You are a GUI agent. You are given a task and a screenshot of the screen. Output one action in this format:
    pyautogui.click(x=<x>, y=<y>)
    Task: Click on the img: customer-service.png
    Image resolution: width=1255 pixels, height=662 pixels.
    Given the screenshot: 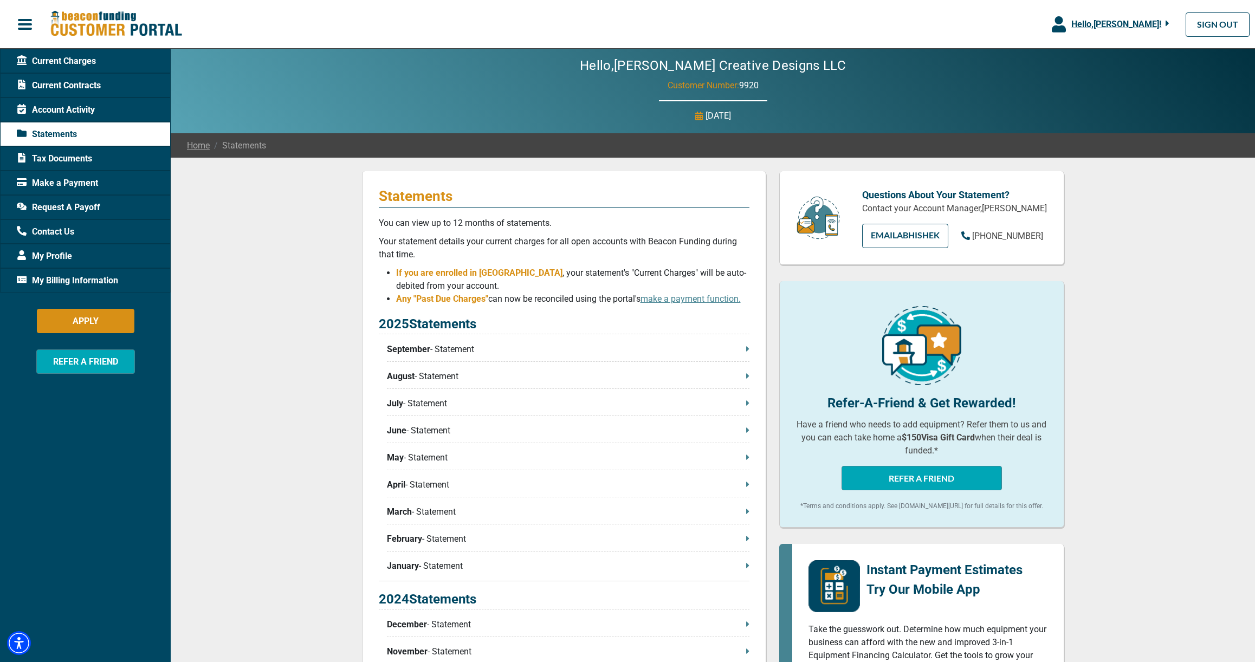 What is the action you would take?
    pyautogui.click(x=818, y=218)
    